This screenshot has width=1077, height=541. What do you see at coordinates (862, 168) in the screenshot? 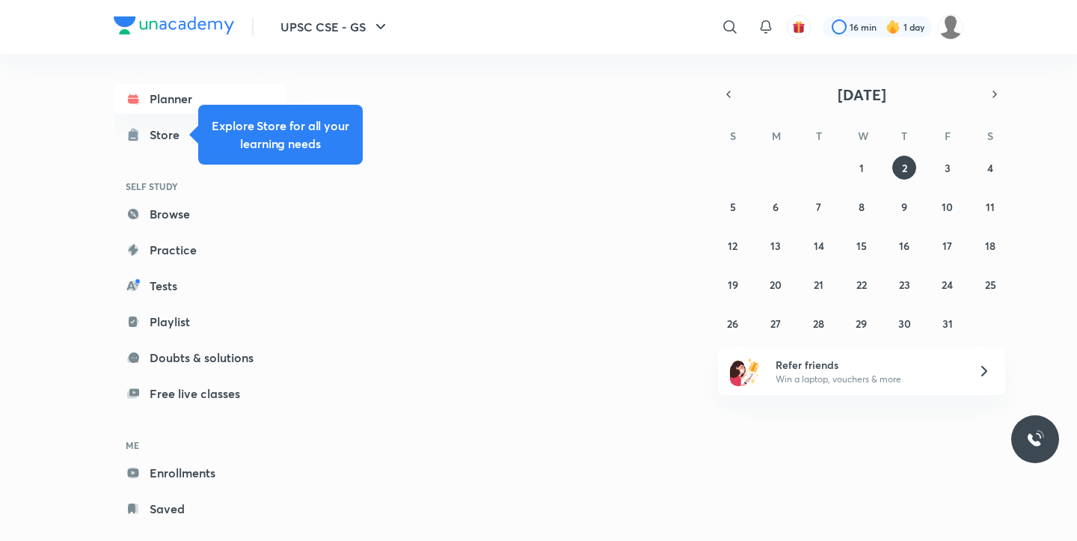
I see `abbr: October 1, 2025` at bounding box center [862, 168].